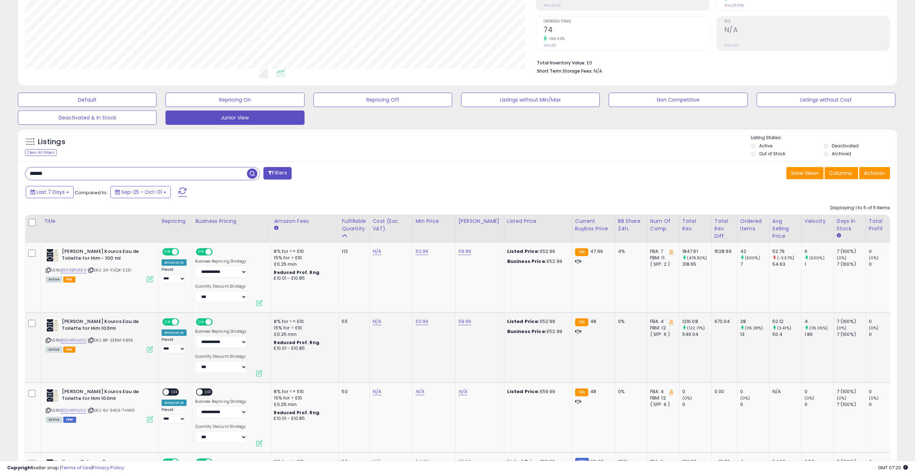 The height and width of the screenshot is (475, 915). I want to click on div: Clear All Filters, so click(41, 152).